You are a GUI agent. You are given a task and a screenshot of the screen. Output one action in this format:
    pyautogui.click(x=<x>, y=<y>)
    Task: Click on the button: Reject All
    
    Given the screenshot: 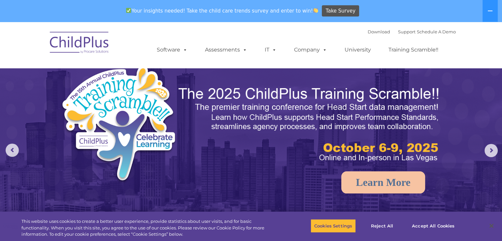 What is the action you would take?
    pyautogui.click(x=381, y=226)
    